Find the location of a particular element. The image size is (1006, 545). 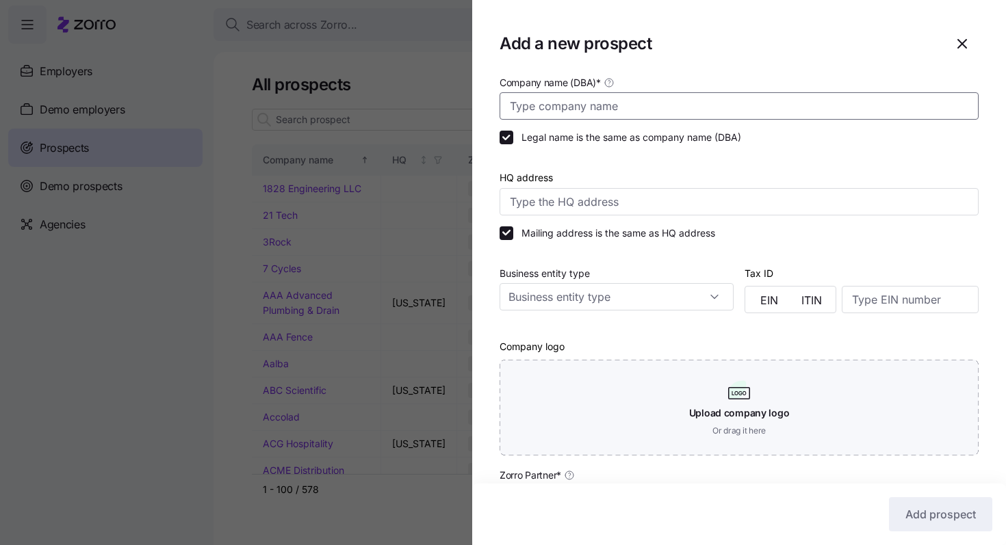

label: Tax ID is located at coordinates (759, 274).